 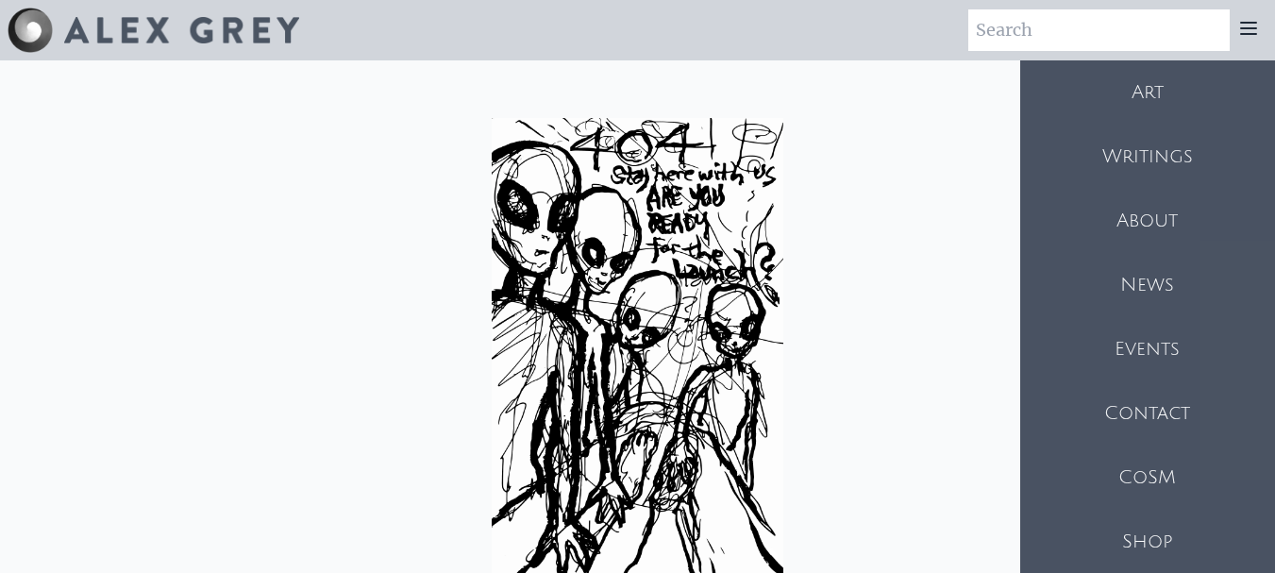 What do you see at coordinates (1148, 157) in the screenshot?
I see `a: Writings` at bounding box center [1148, 157].